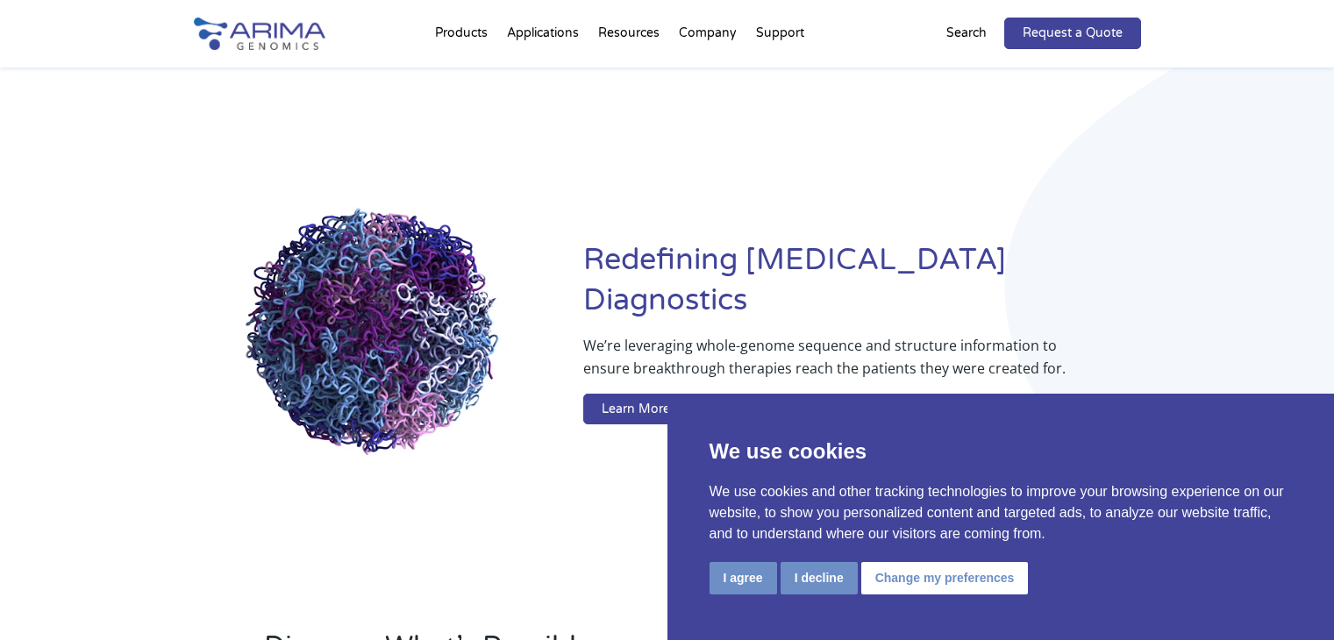  What do you see at coordinates (743, 578) in the screenshot?
I see `button: I agree` at bounding box center [743, 578].